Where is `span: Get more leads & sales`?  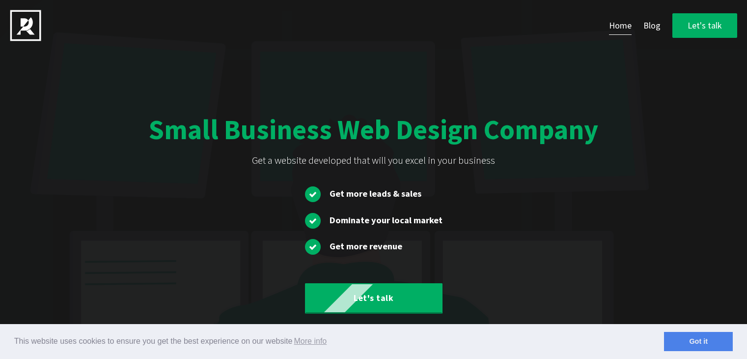
span: Get more leads & sales is located at coordinates (375, 193).